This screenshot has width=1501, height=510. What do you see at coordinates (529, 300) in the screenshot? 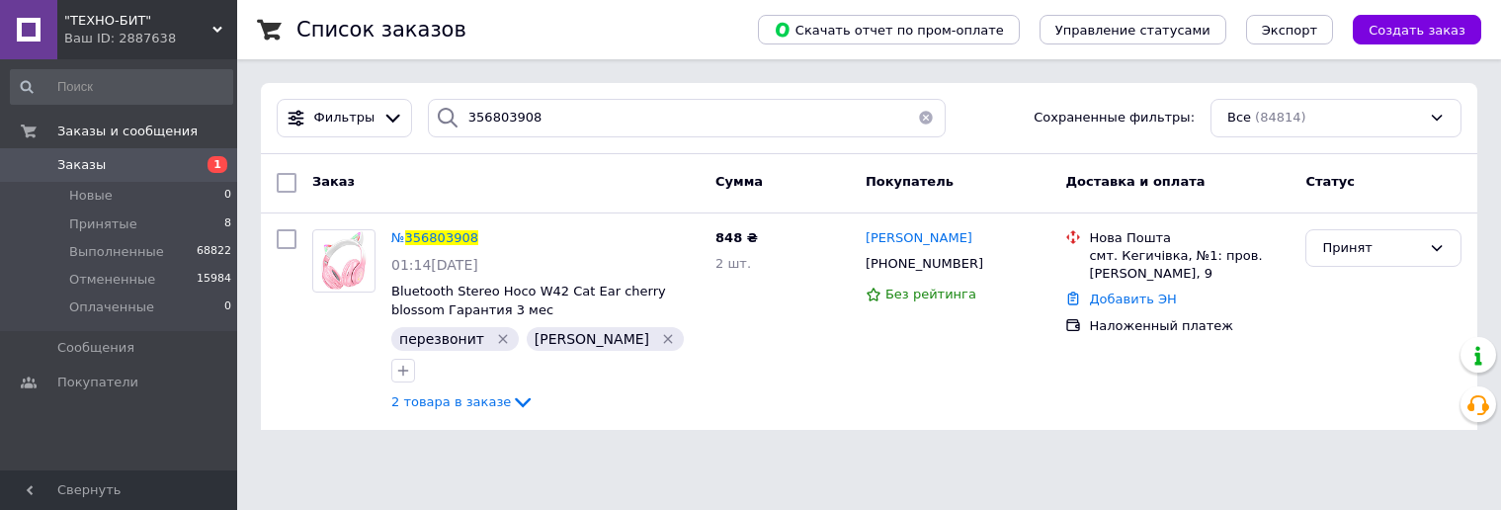
I see `a: Bluetooth Stereo Hoco W42 Cat Ear cherry blossom Гарантия 3 мес` at bounding box center [529, 300].